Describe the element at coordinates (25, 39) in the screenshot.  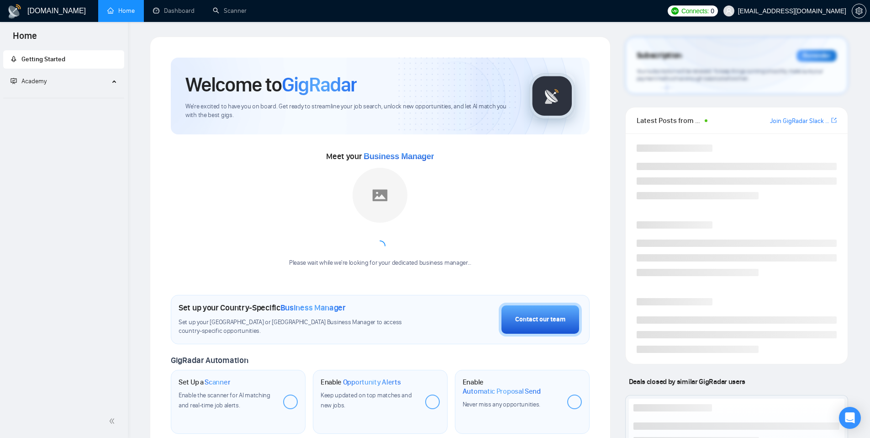
I see `span: Home` at that location.